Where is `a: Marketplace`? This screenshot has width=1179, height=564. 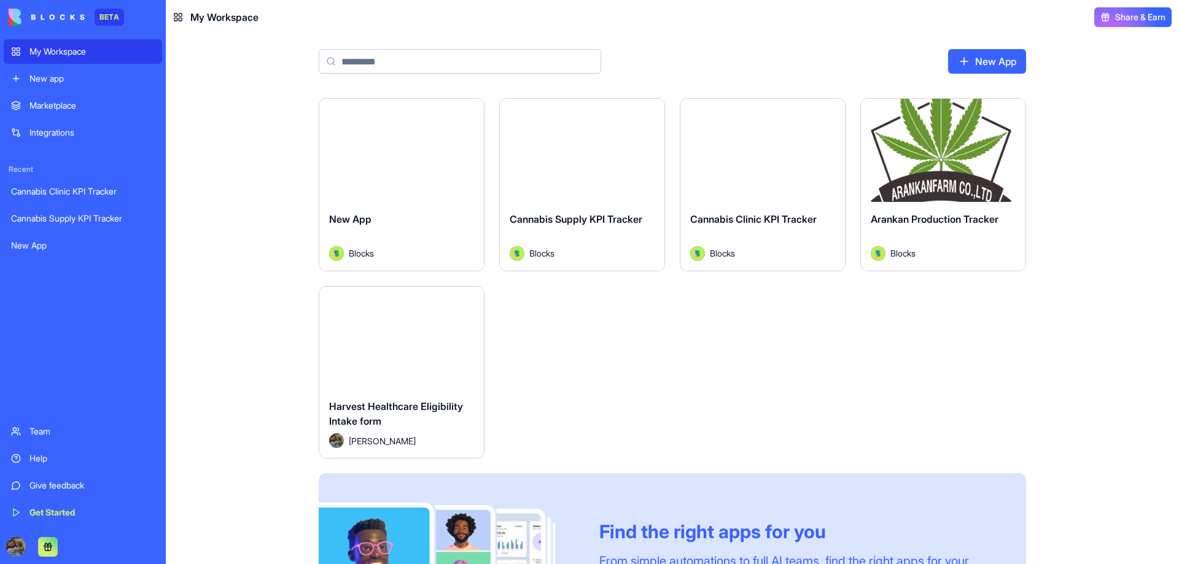 a: Marketplace is located at coordinates (83, 106).